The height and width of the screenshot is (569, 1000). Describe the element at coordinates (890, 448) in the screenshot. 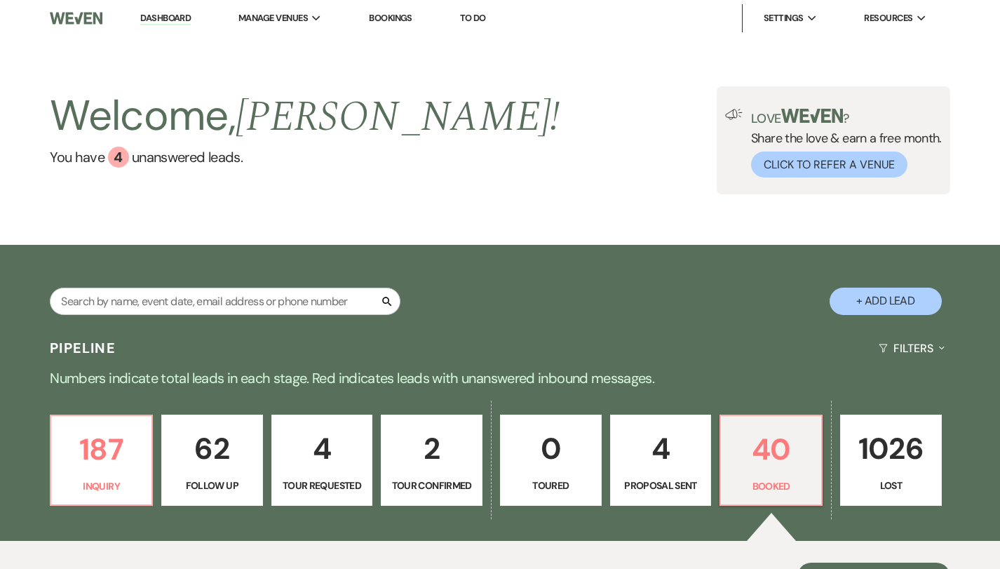

I see `p: 1026` at that location.